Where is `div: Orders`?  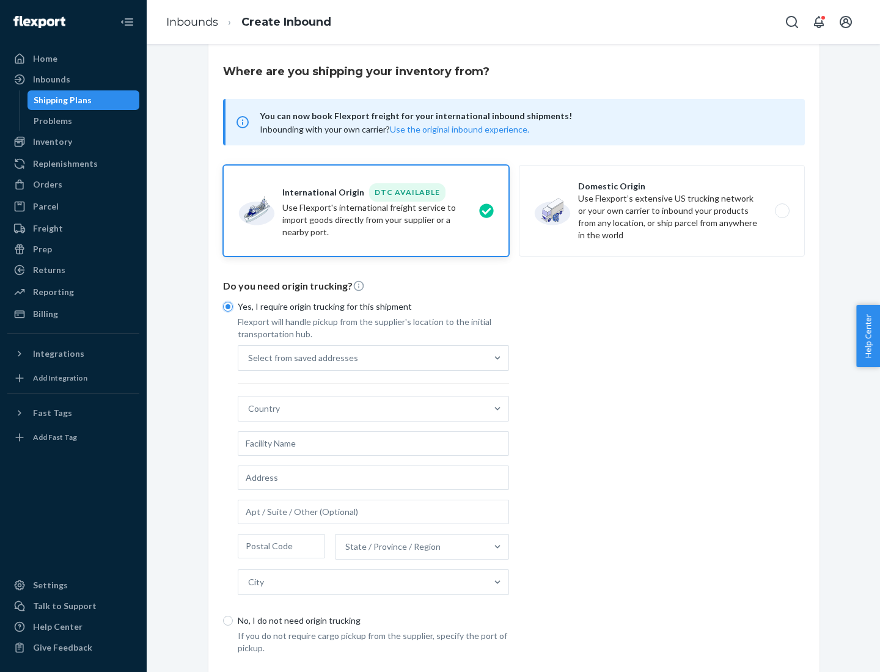
div: Orders is located at coordinates (48, 184).